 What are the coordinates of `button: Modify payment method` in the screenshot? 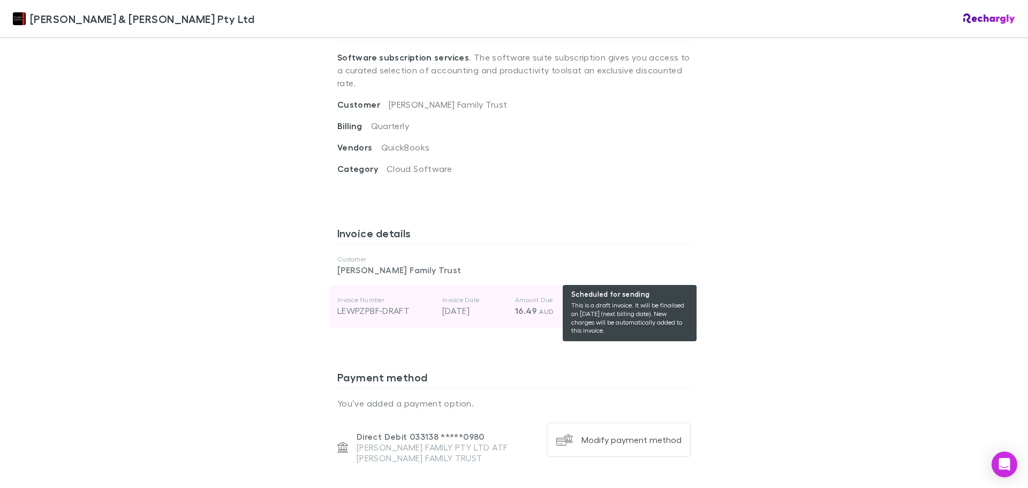 It's located at (619, 440).